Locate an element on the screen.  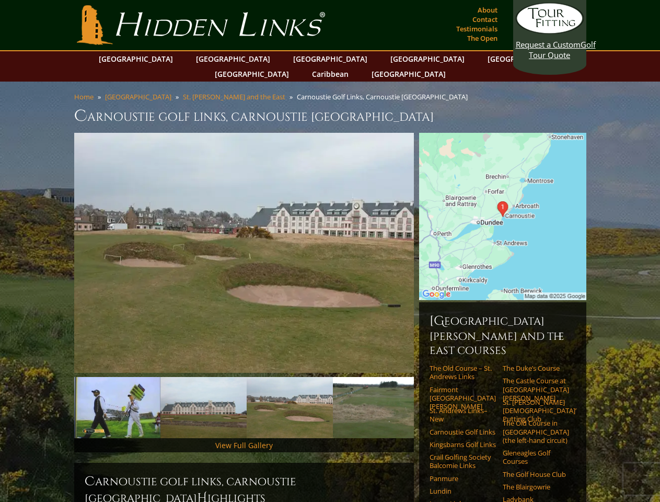
a: Crail Golfing Society Balcomie Links is located at coordinates (463, 461).